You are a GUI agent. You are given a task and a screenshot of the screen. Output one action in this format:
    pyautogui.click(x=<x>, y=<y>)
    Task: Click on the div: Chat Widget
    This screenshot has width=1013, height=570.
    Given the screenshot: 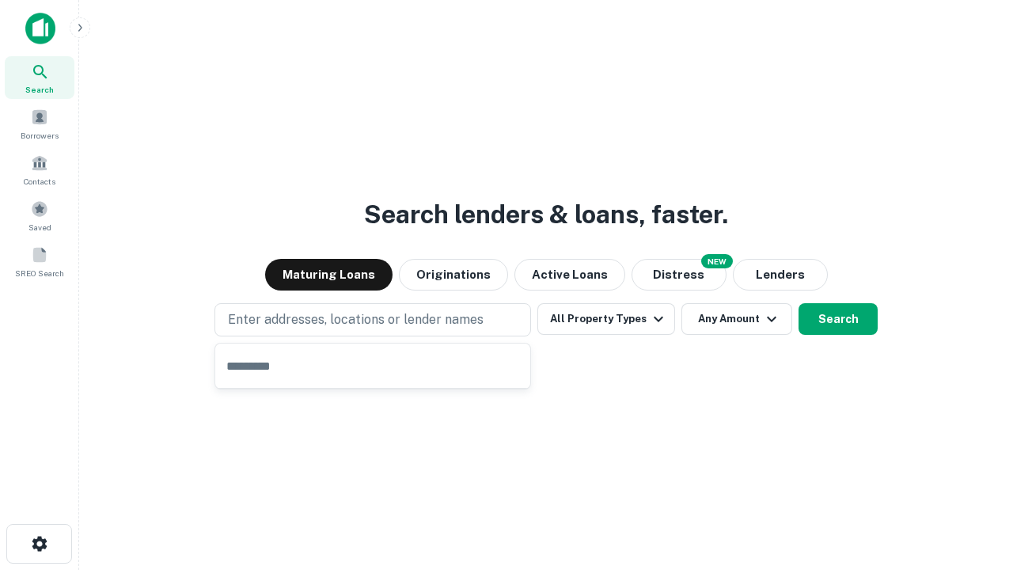 What is the action you would take?
    pyautogui.click(x=973, y=481)
    